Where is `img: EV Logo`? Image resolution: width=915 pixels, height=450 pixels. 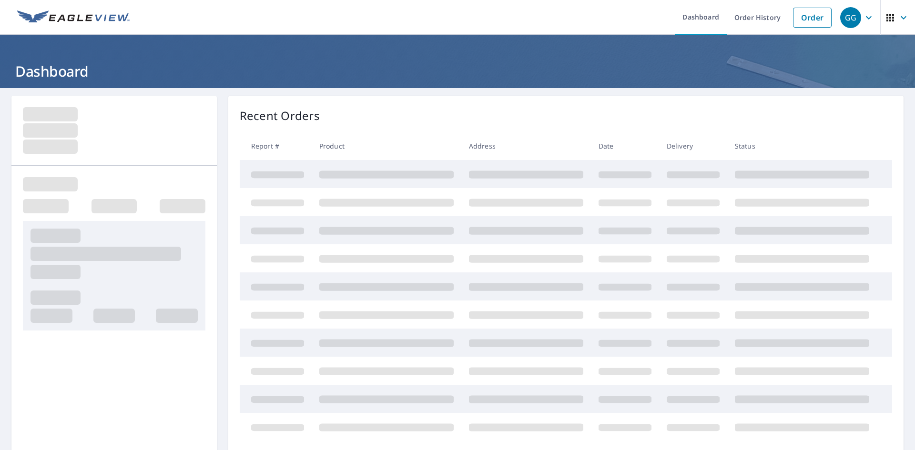
img: EV Logo is located at coordinates (73, 18).